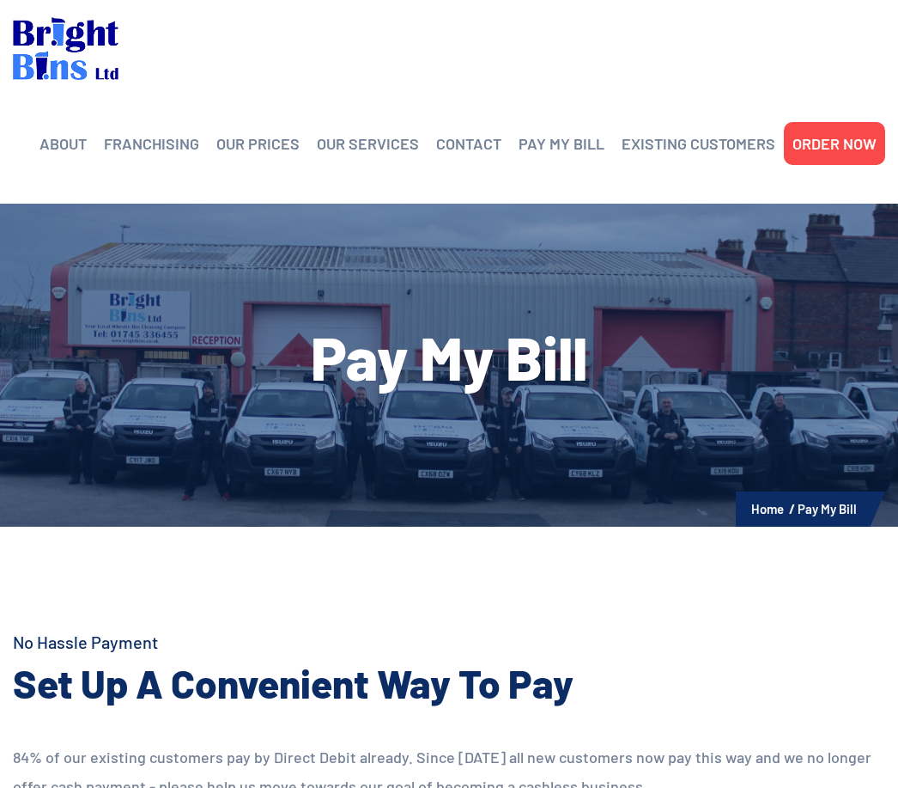 The height and width of the screenshot is (788, 898). Describe the element at coordinates (151, 143) in the screenshot. I see `a: FRANCHISING` at that location.